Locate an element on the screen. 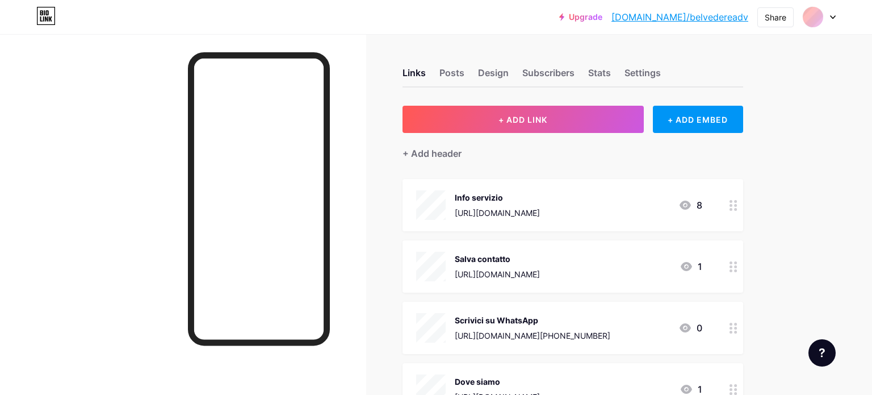 Image resolution: width=872 pixels, height=395 pixels. button: + ADD LINK is located at coordinates (523, 119).